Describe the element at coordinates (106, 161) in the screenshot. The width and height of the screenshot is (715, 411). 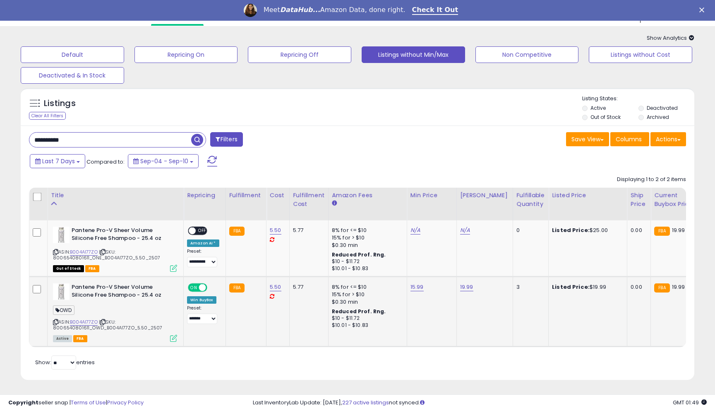
I see `span: Compared to:` at that location.